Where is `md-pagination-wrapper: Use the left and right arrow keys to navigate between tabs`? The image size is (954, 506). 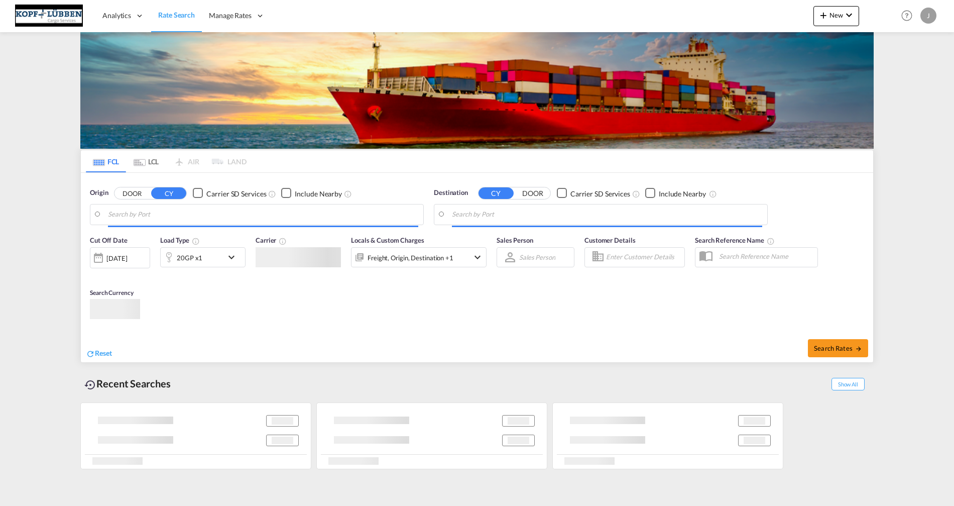 md-pagination-wrapper: Use the left and right arrow keys to navigate between tabs is located at coordinates (166, 161).